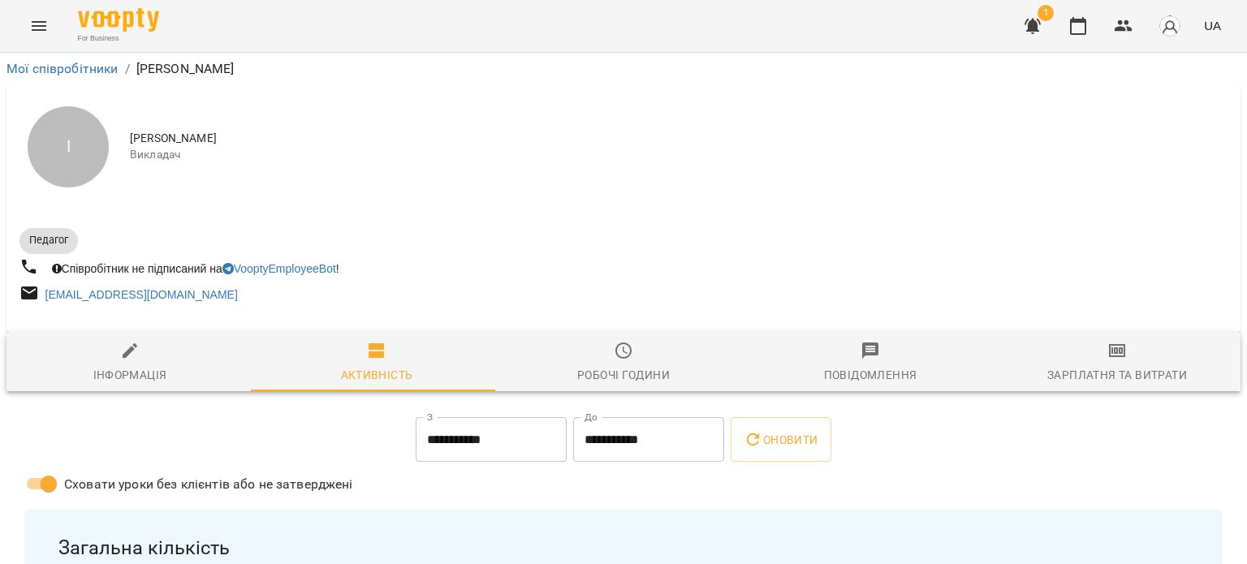  Describe the element at coordinates (63, 68) in the screenshot. I see `a: Мої співробітники` at that location.